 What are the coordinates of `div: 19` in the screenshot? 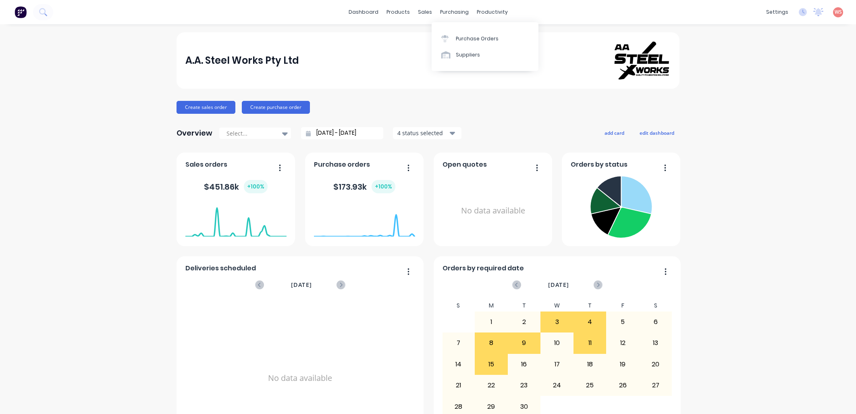 It's located at (623, 364).